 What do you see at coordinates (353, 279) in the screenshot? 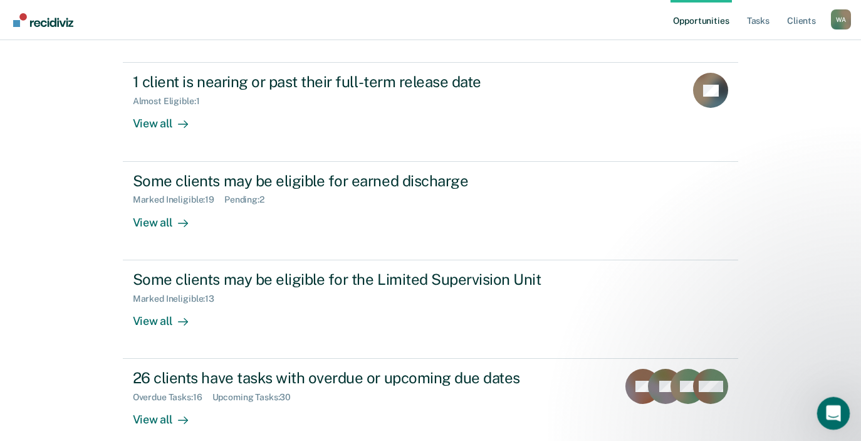
I see `div: Some clients may be eligible for the Limited Supervision Unit` at bounding box center [353, 279].